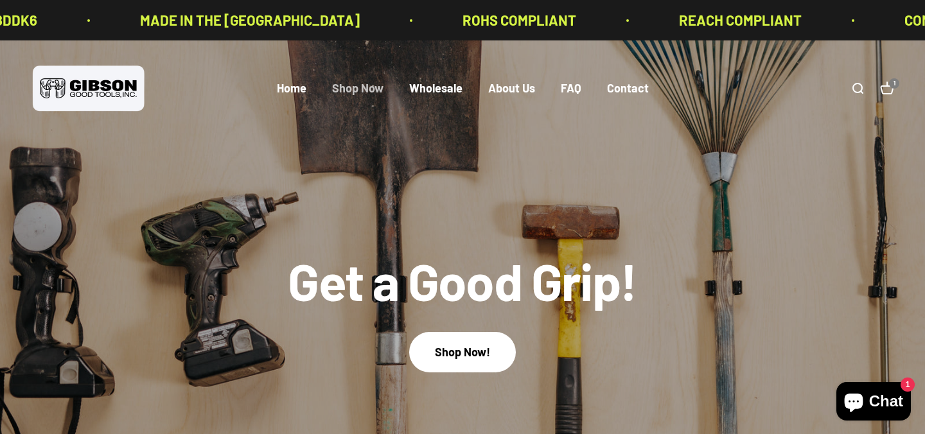  I want to click on a: FAQ, so click(571, 89).